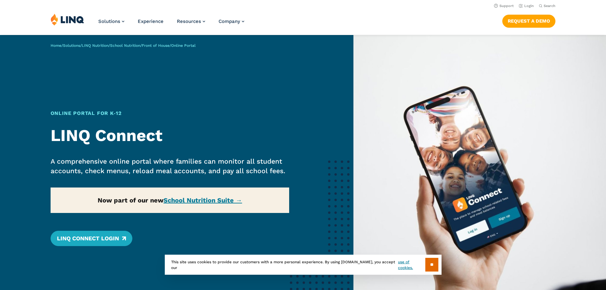 The image size is (606, 290). I want to click on h1: Online Portal for K‑12, so click(170, 113).